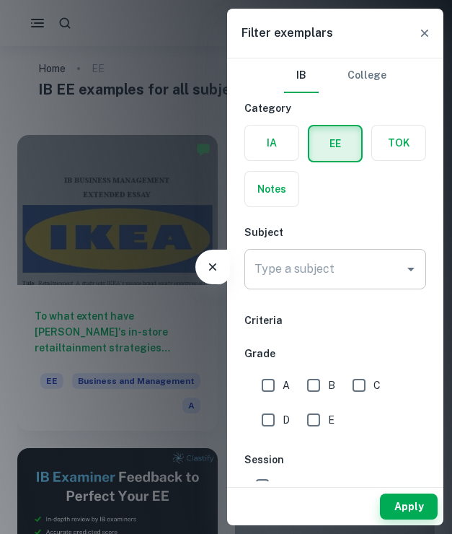 Image resolution: width=452 pixels, height=534 pixels. I want to click on h6: Subject, so click(335, 232).